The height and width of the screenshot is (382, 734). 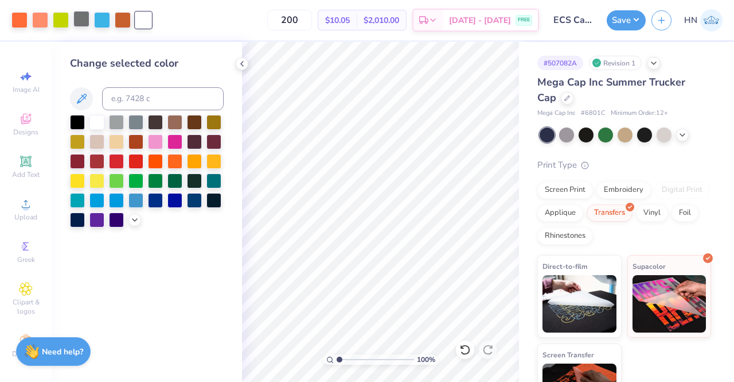 I want to click on span: 100 %, so click(x=426, y=359).